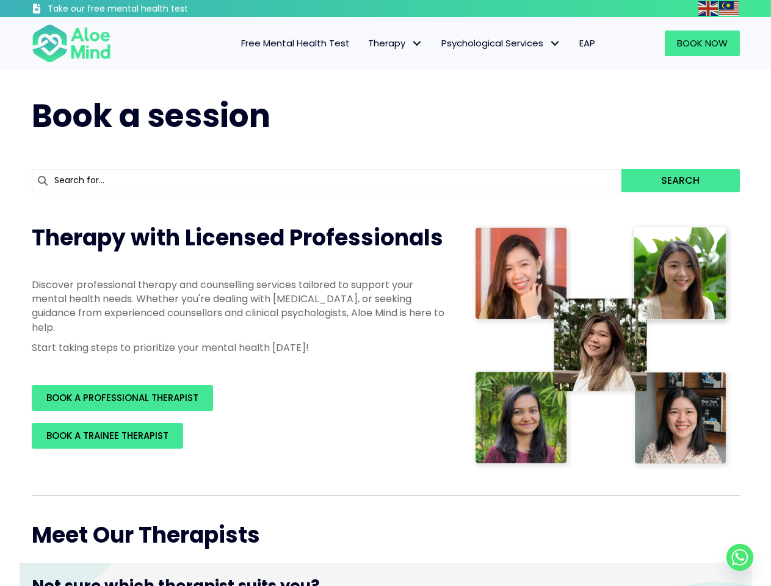 This screenshot has width=771, height=586. I want to click on a: Book Now, so click(702, 43).